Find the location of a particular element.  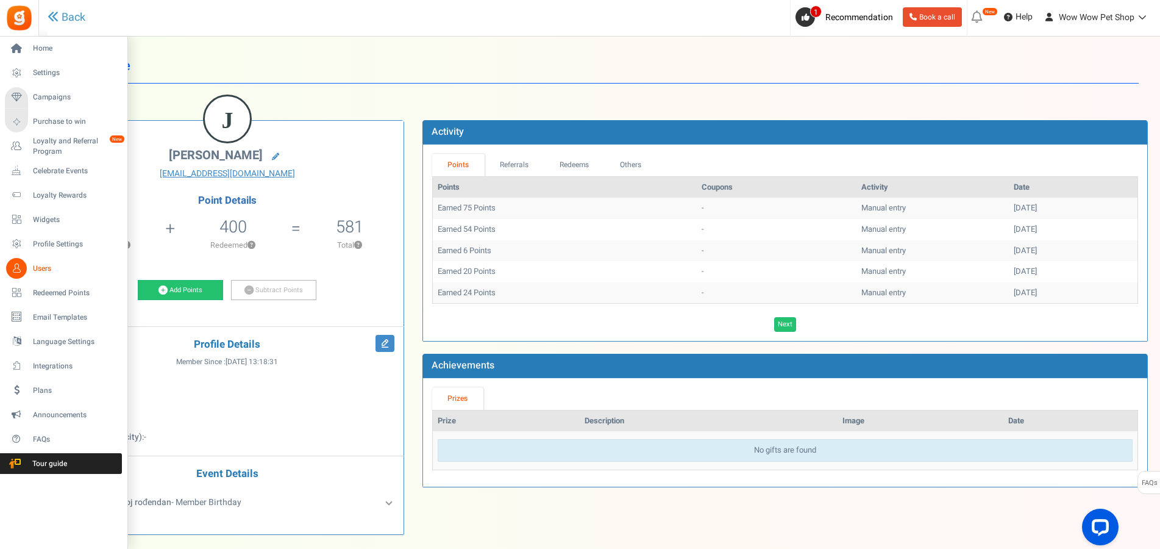

span: Campaigns is located at coordinates (76, 97).